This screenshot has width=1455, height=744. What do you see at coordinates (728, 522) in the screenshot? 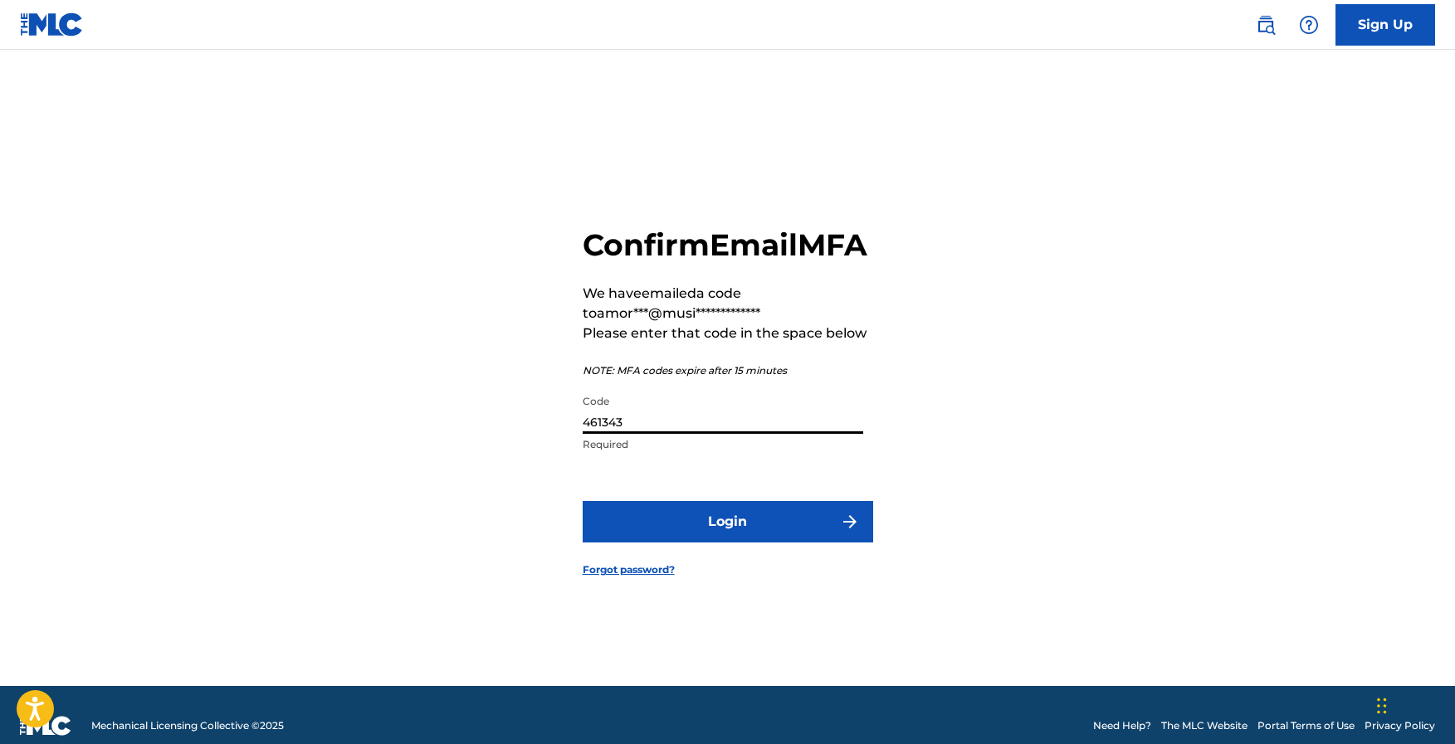
I see `button: Login` at bounding box center [728, 522].